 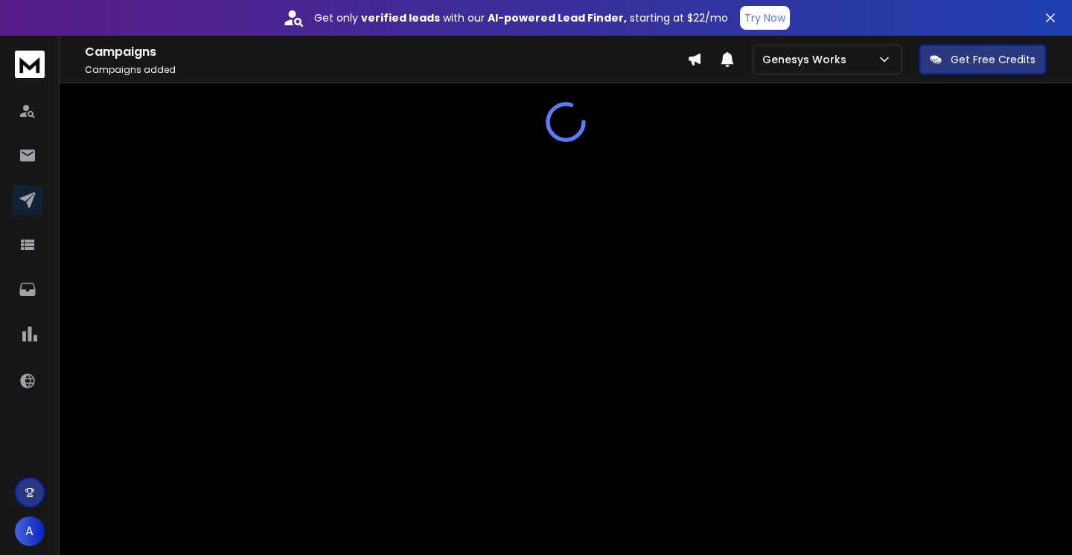 I want to click on p: Try Now, so click(x=764, y=18).